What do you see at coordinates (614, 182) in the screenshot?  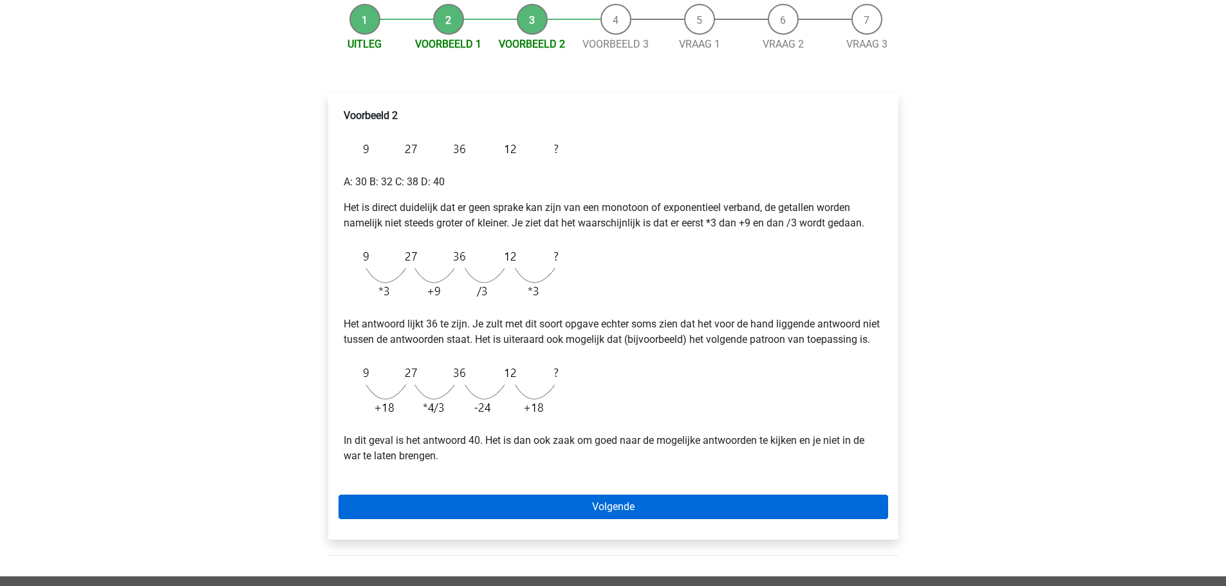 I see `p: A: 30 B: 32 C: 38 D: 40` at bounding box center [614, 182].